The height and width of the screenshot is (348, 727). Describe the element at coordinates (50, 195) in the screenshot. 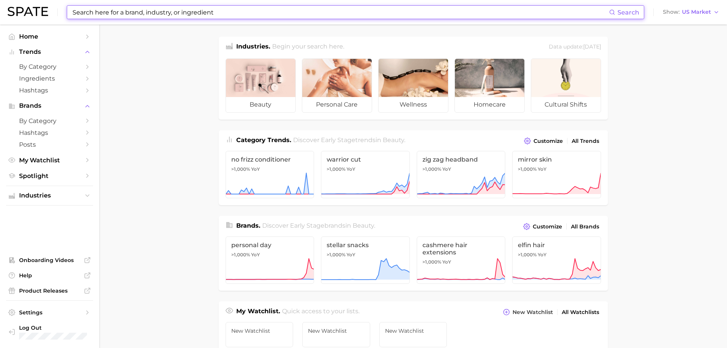

I see `button: Industries` at that location.